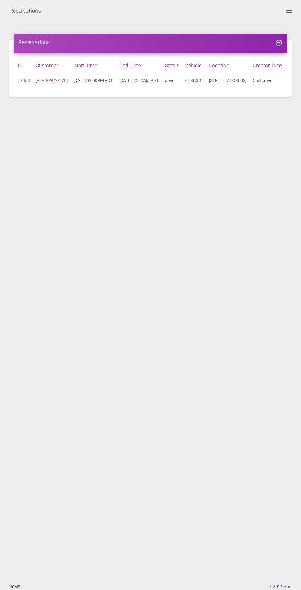 This screenshot has width=301, height=590. I want to click on th: Location, so click(228, 65).